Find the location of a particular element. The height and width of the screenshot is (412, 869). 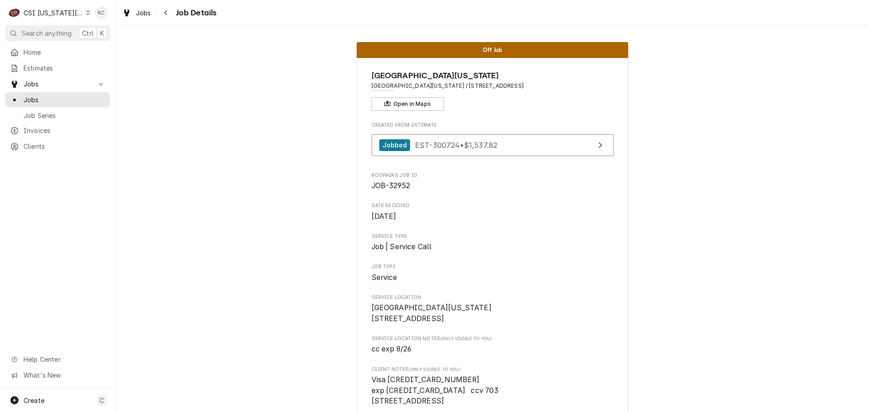

div: C is located at coordinates (14, 13).